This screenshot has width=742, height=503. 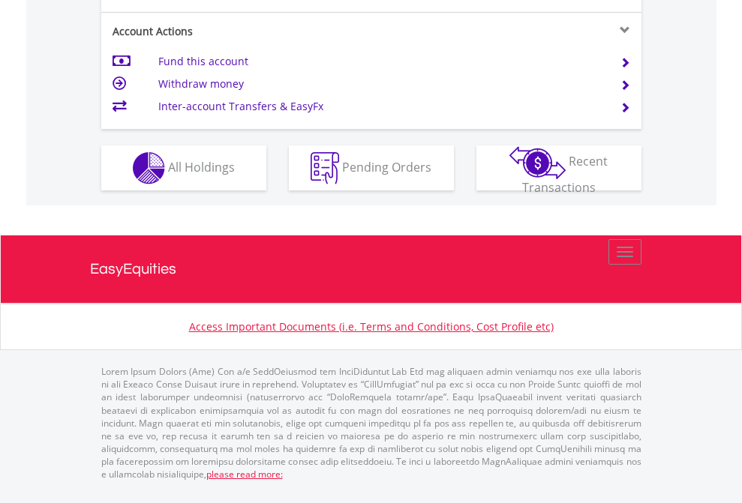 I want to click on a: please read more:, so click(x=245, y=474).